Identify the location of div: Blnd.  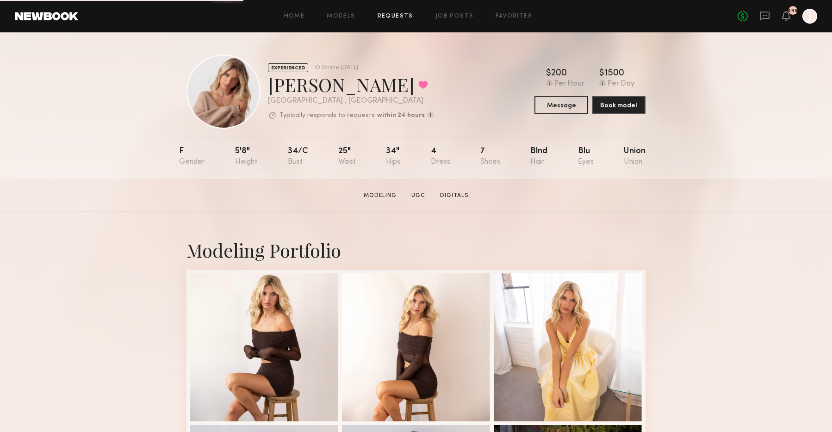
(538, 156).